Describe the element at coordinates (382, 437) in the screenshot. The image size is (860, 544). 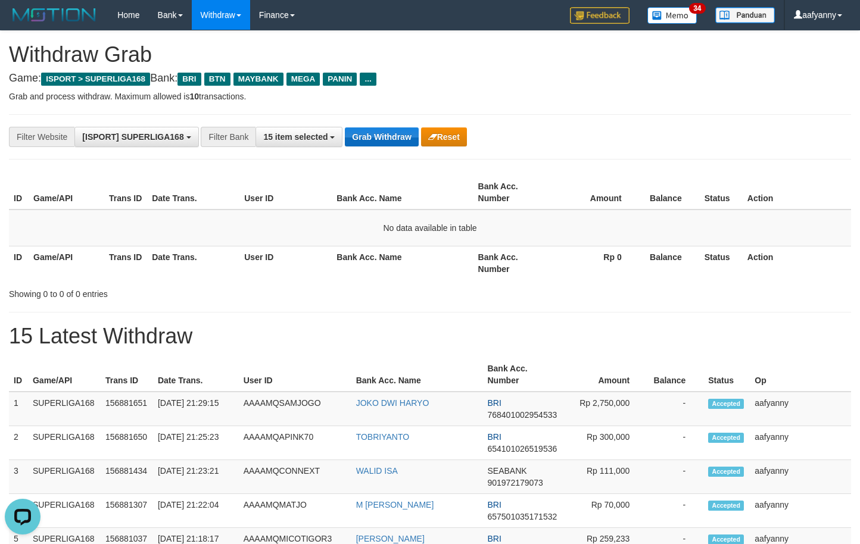
I see `a: TOBRIYANTO` at that location.